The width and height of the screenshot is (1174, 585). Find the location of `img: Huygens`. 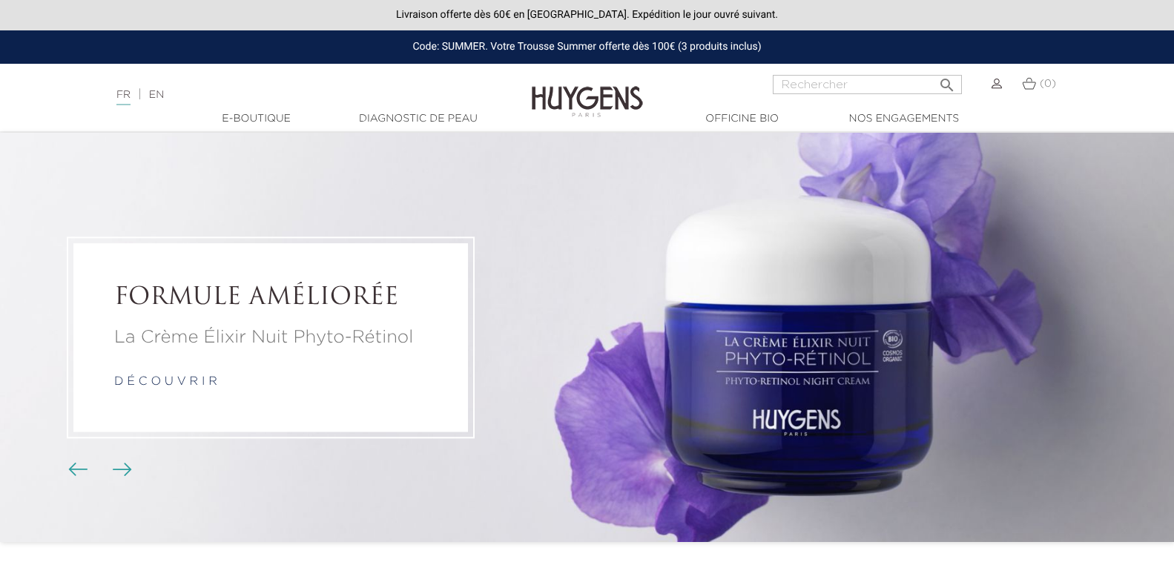

img: Huygens is located at coordinates (587, 90).